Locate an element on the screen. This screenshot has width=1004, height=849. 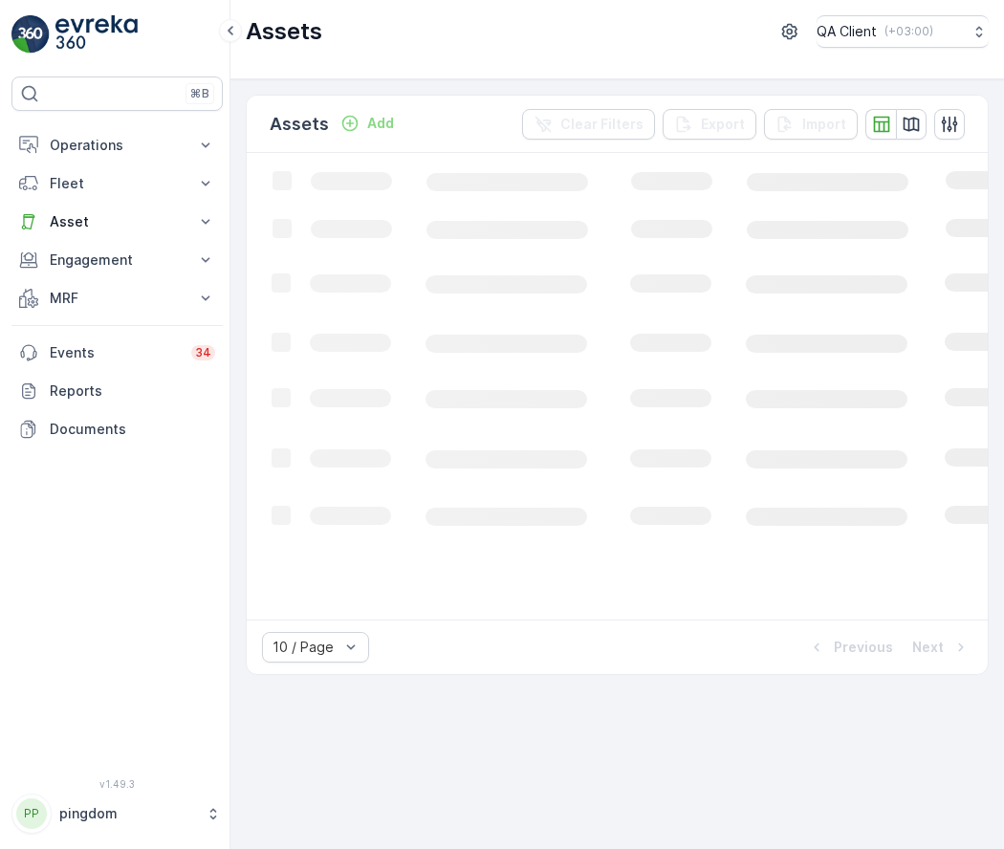
p: Export is located at coordinates (723, 124).